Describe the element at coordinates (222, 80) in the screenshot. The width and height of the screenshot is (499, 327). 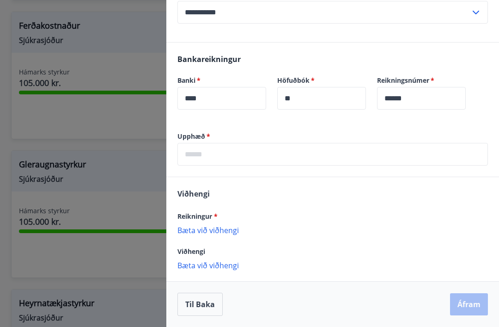
I see `label: Banki` at that location.